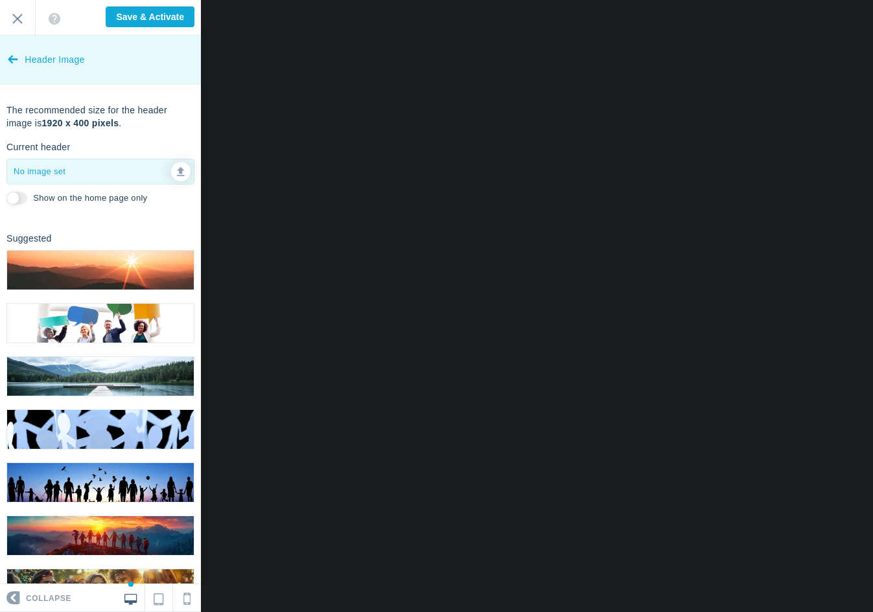  I want to click on h6: Current header, so click(38, 147).